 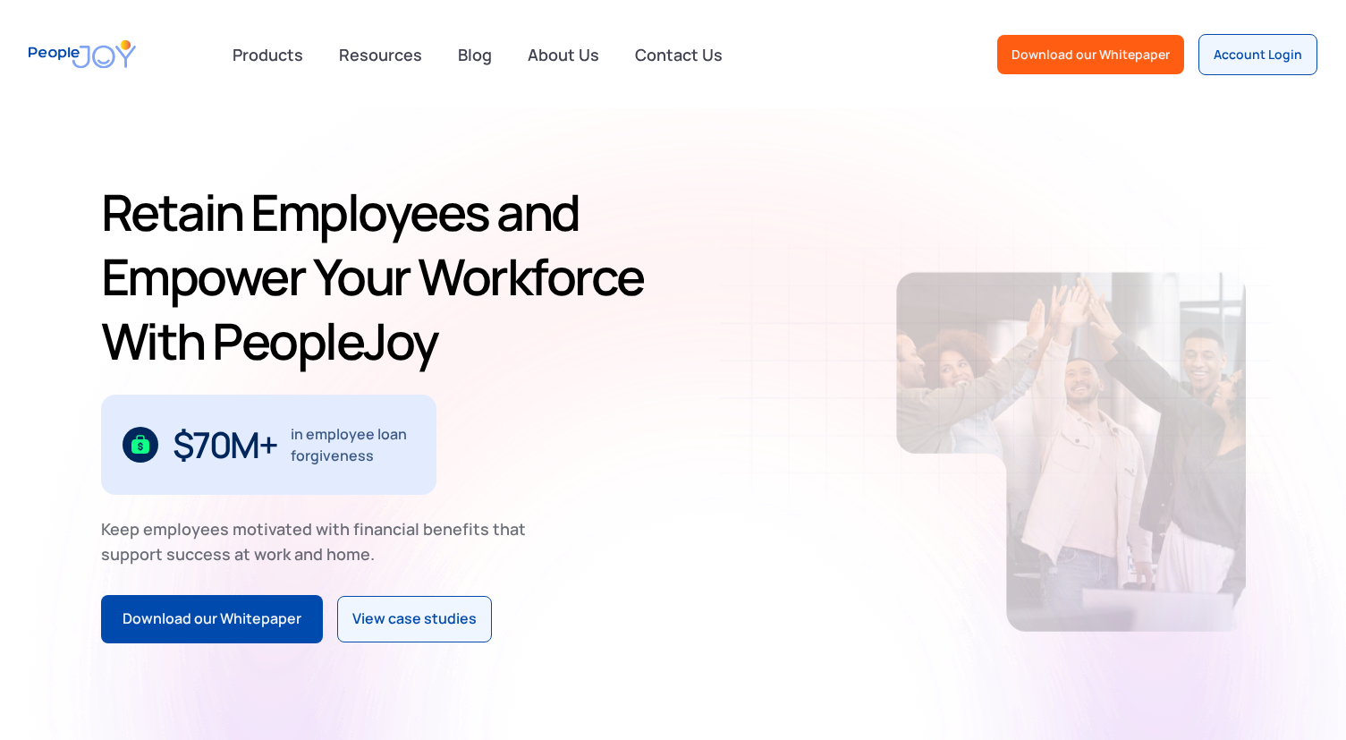 What do you see at coordinates (1257, 55) in the screenshot?
I see `a: Account Login` at bounding box center [1257, 55].